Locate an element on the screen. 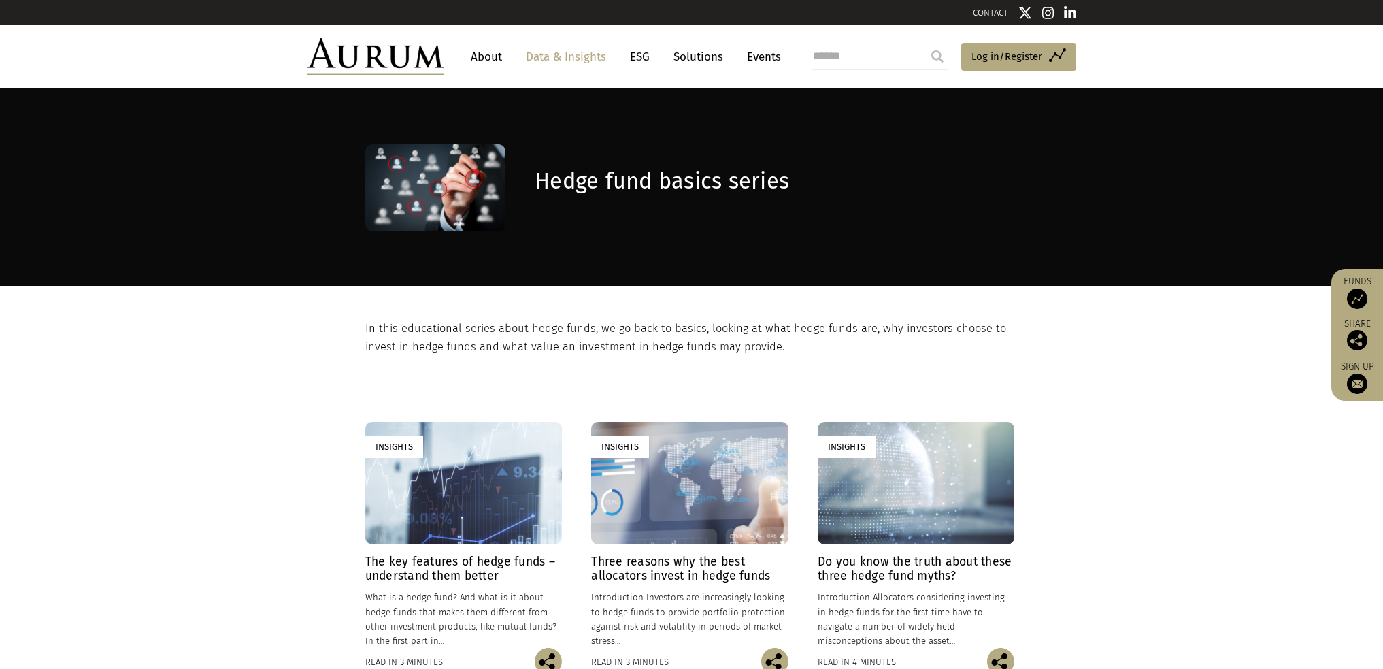  input: Submit is located at coordinates (937, 56).